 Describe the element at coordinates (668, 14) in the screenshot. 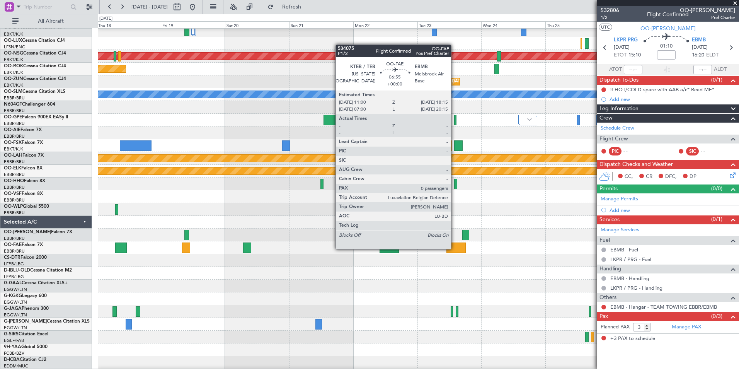

I see `div: Flight Confirmed` at that location.